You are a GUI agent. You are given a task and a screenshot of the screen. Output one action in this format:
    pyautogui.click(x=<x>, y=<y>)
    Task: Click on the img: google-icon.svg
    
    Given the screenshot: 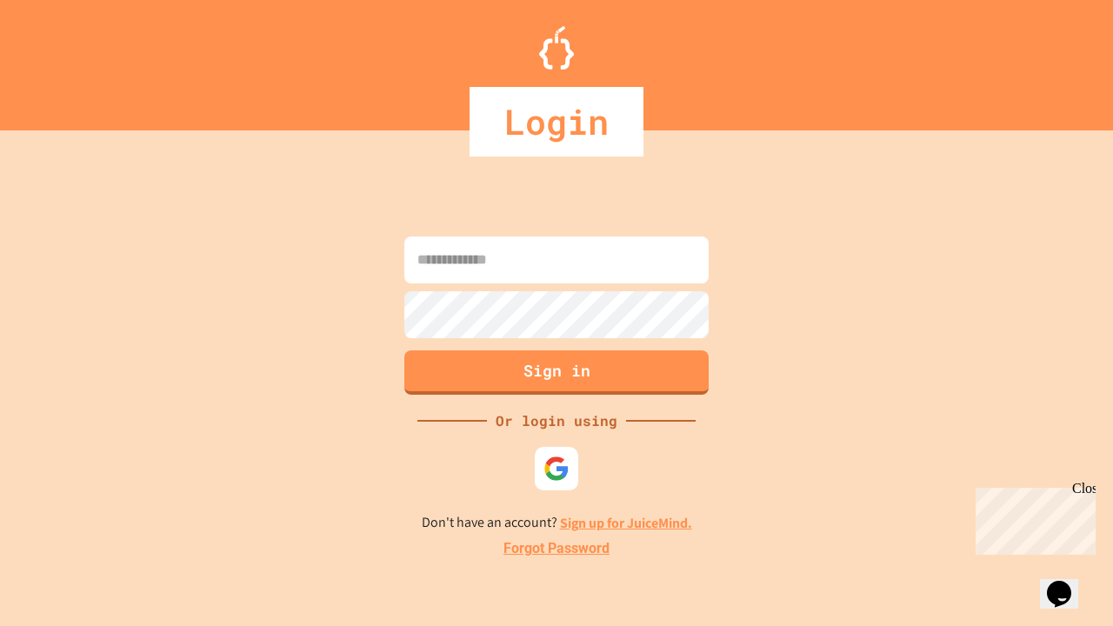 What is the action you would take?
    pyautogui.click(x=557, y=469)
    